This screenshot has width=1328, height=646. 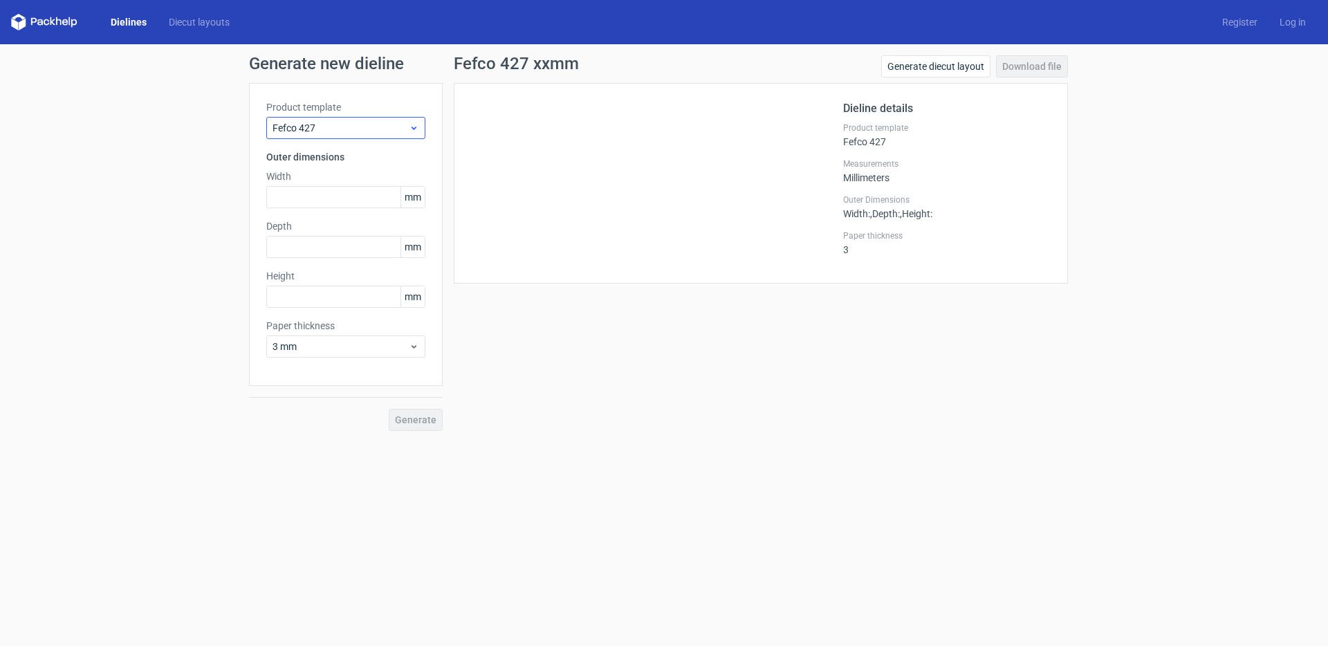 What do you see at coordinates (947, 164) in the screenshot?
I see `label: Measurements` at bounding box center [947, 164].